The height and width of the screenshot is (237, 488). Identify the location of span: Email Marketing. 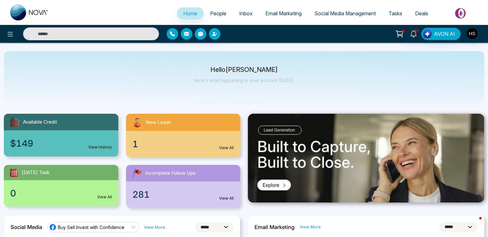
(283, 13).